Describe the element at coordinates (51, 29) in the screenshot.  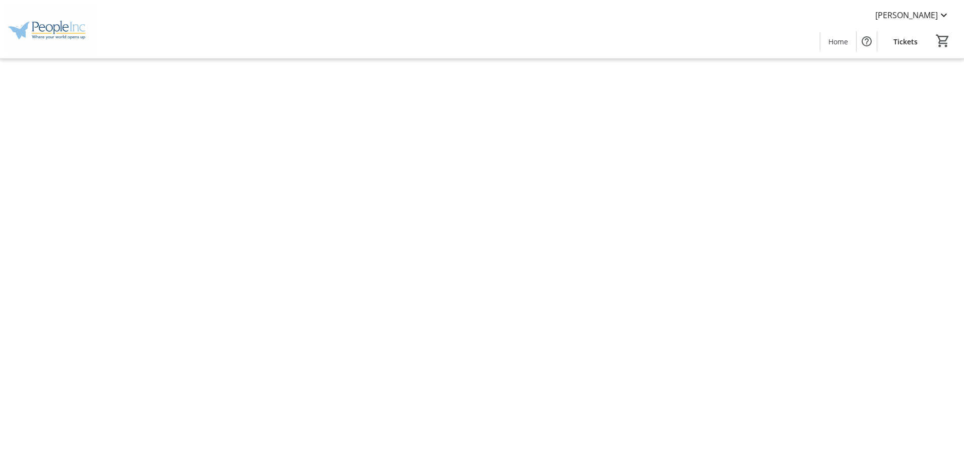
I see `img: People Inc.'s Logo` at that location.